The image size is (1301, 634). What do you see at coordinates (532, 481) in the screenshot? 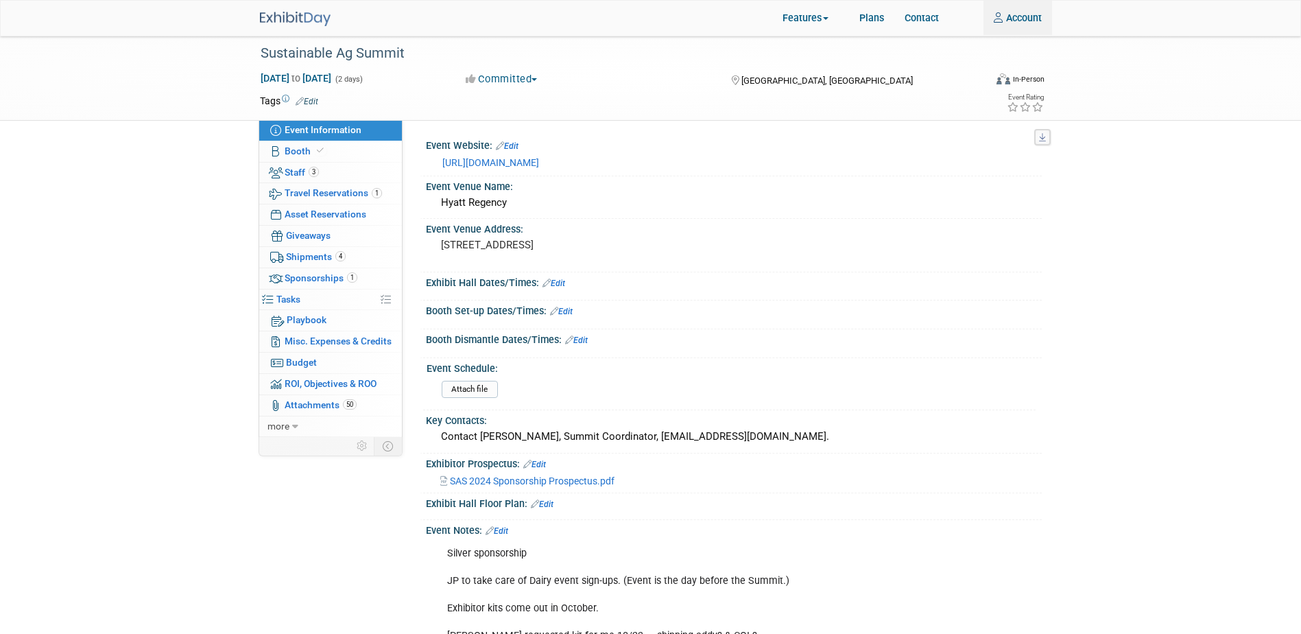
I see `span: SAS 2024 Sponsorship Prospectus.pdf` at bounding box center [532, 481].